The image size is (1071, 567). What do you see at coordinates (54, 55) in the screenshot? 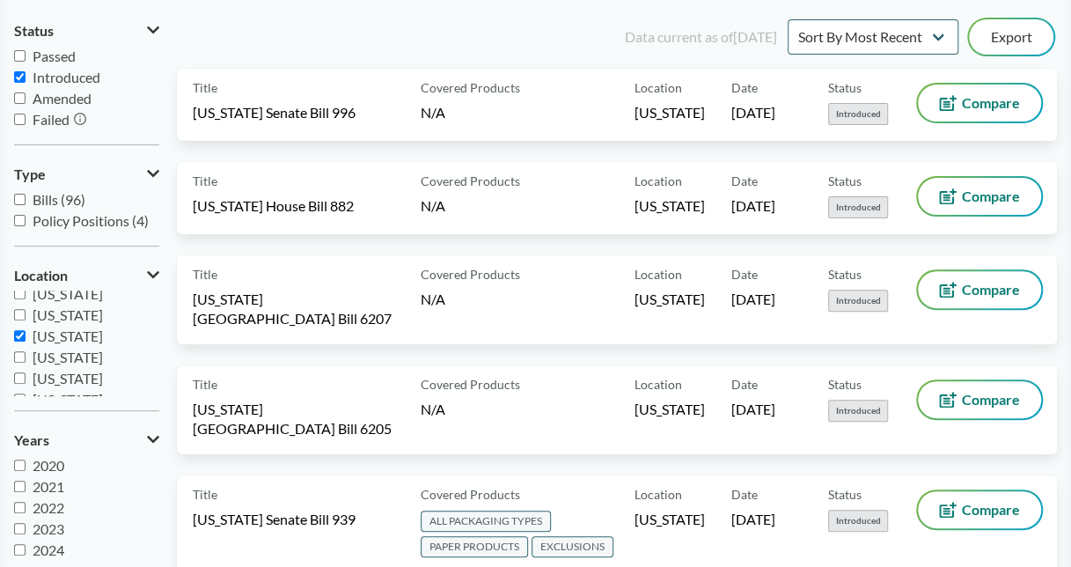
I see `span: Passed` at bounding box center [54, 55].